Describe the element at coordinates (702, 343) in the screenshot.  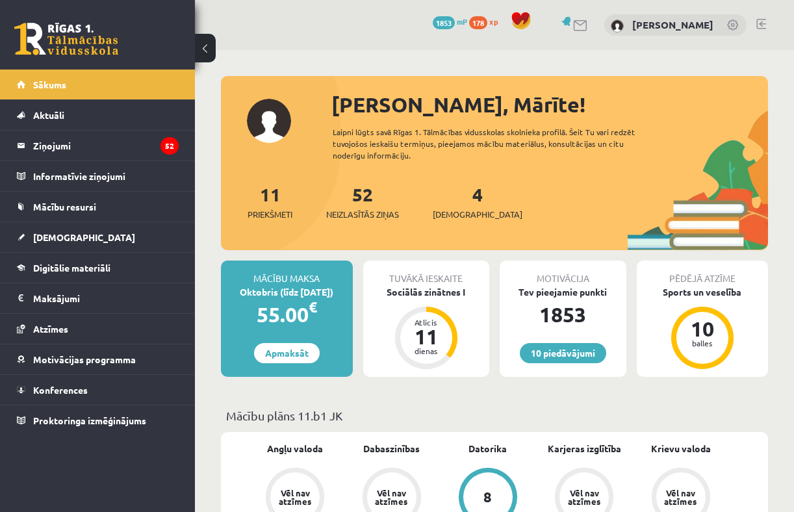
I see `div: balles` at that location.